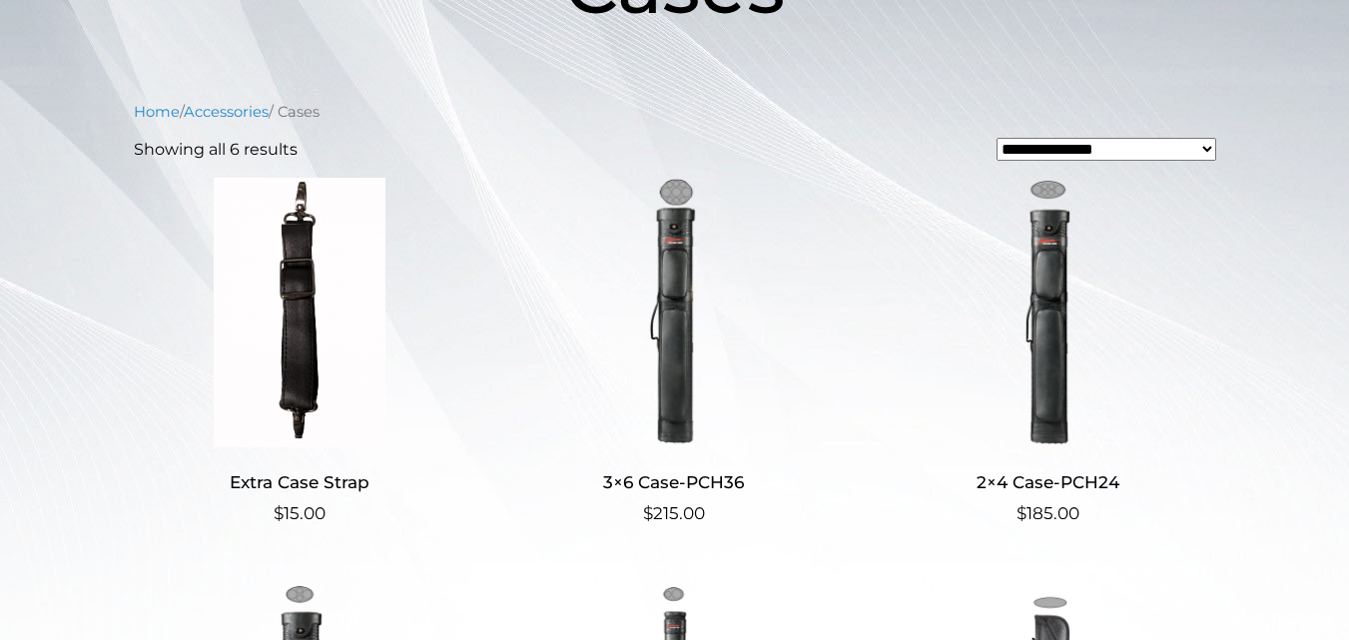  What do you see at coordinates (1106, 149) in the screenshot?
I see `select: Shop order` at bounding box center [1106, 149].